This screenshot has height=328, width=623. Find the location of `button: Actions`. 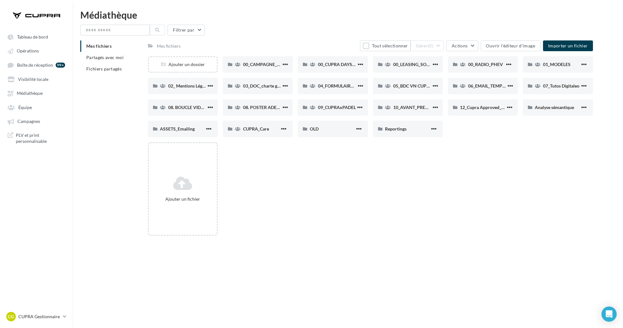

button: Actions is located at coordinates (462, 46).